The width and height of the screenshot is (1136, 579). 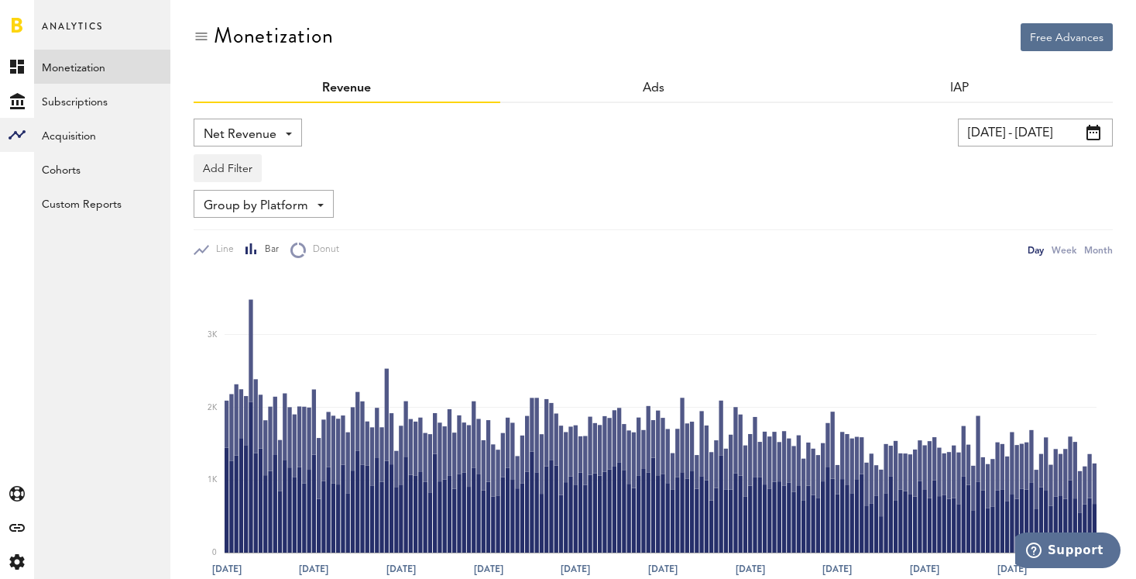 I want to click on span: Support, so click(x=60, y=18).